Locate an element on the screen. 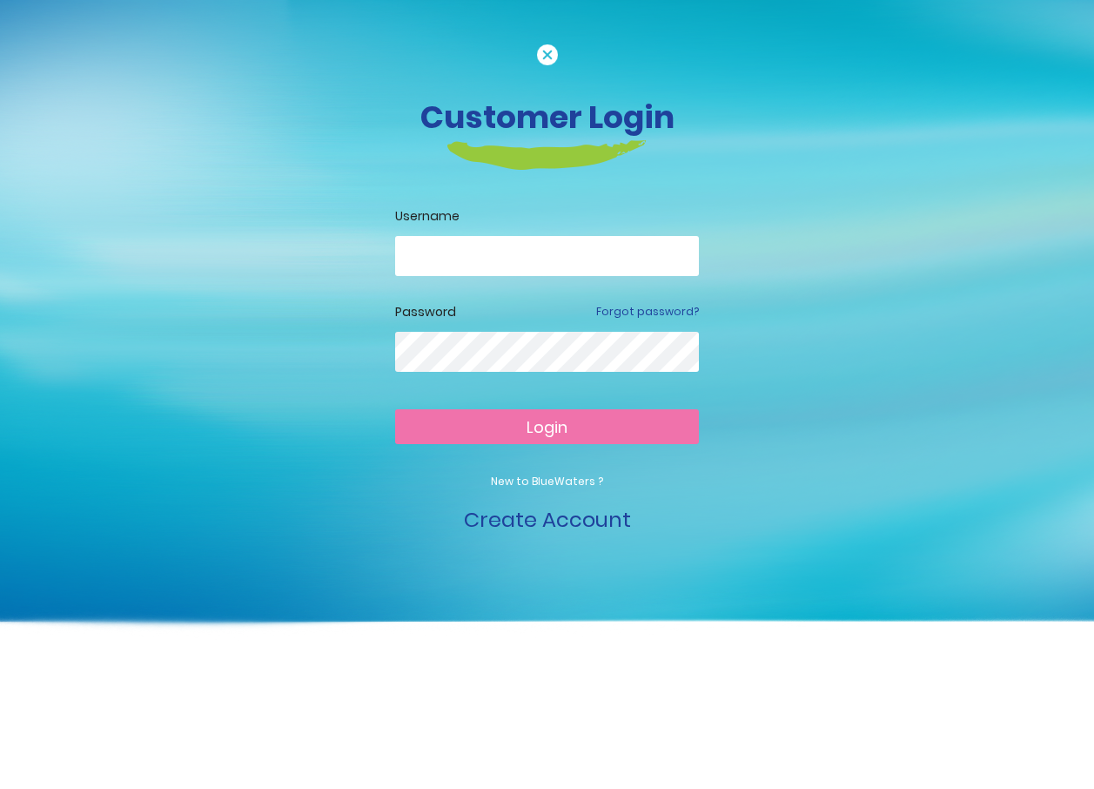 The image size is (1094, 789). a: Create Account is located at coordinates (548, 519).